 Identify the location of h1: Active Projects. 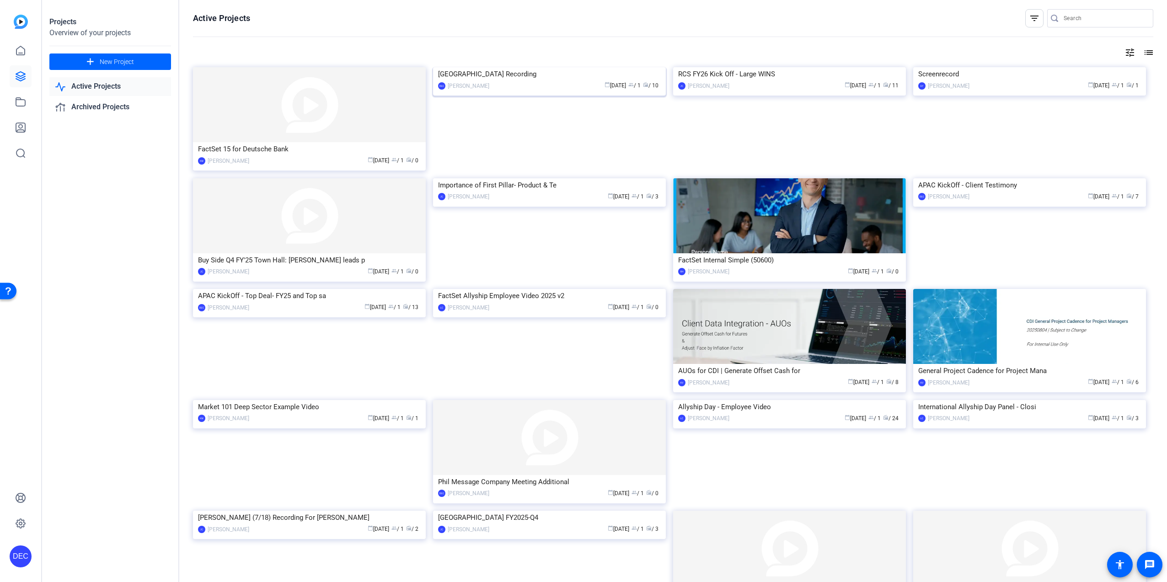
(221, 18).